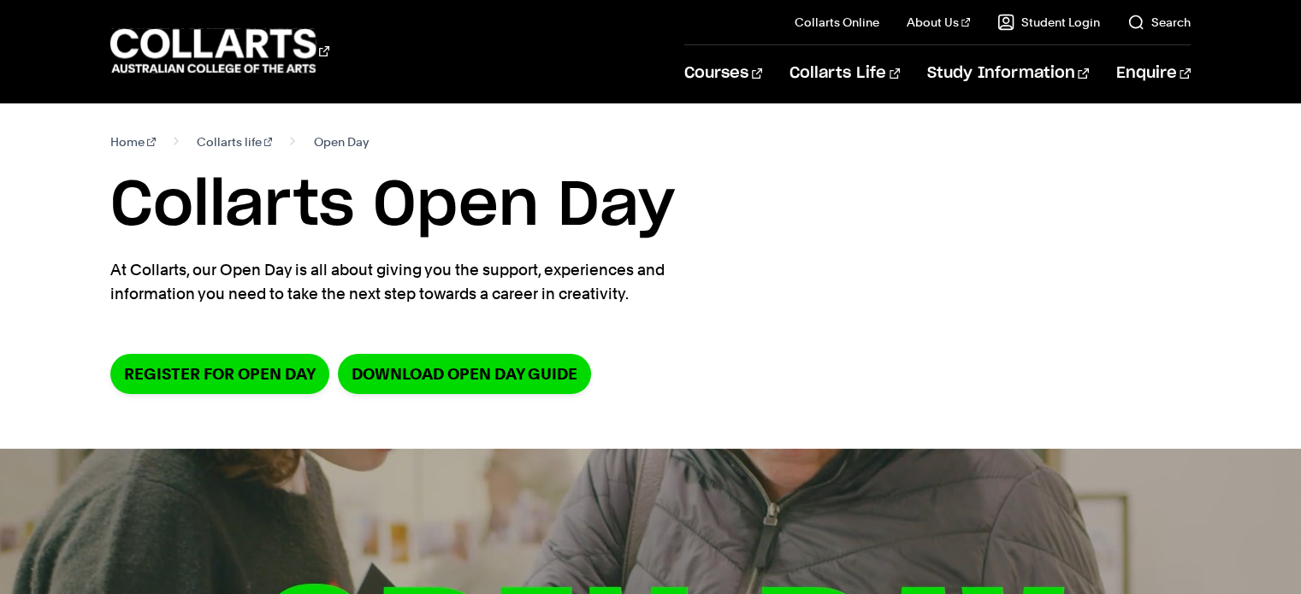 The image size is (1301, 594). Describe the element at coordinates (340, 142) in the screenshot. I see `span: Open Day` at that location.